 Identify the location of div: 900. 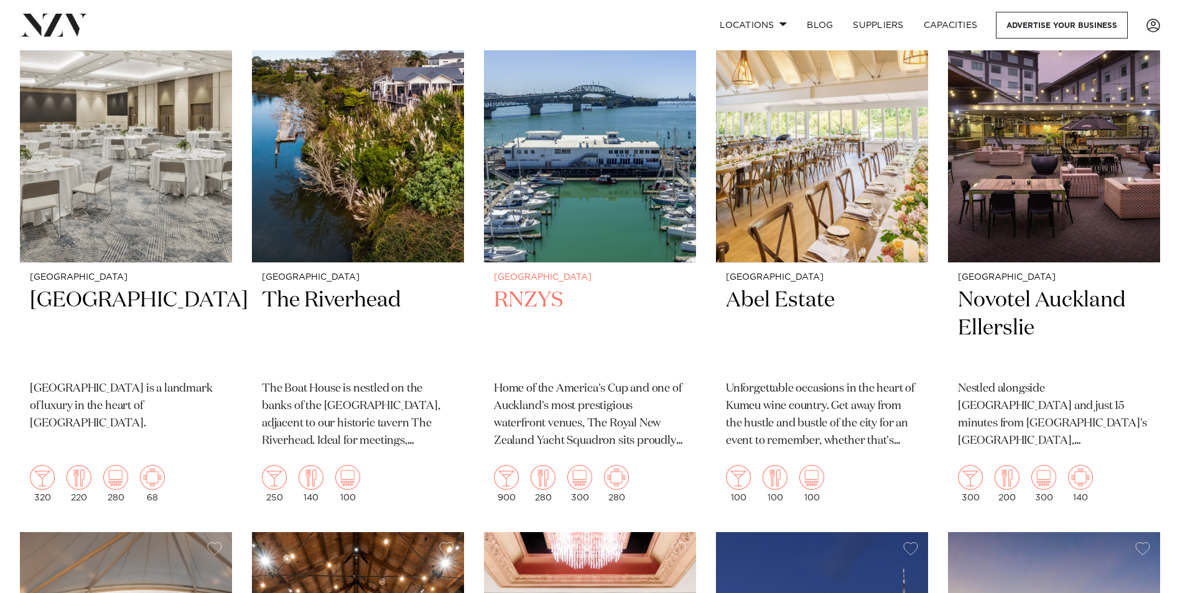
(506, 484).